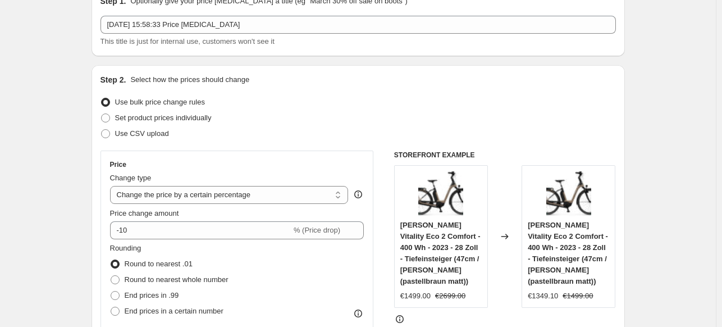 This screenshot has height=327, width=722. I want to click on span: Change type, so click(131, 177).